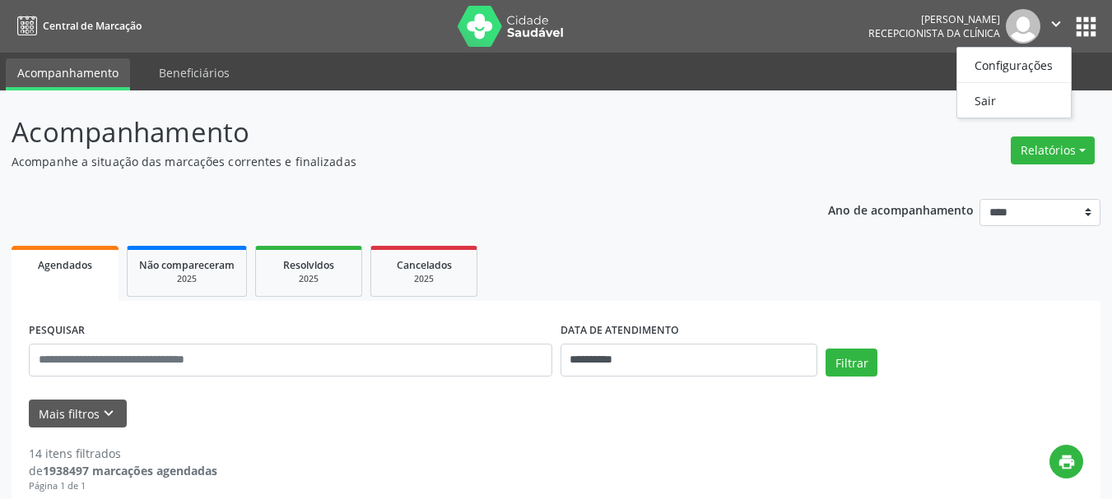  What do you see at coordinates (392, 161) in the screenshot?
I see `p: Acompanhe a situação das marcações correntes e finalizadas` at bounding box center [392, 161].